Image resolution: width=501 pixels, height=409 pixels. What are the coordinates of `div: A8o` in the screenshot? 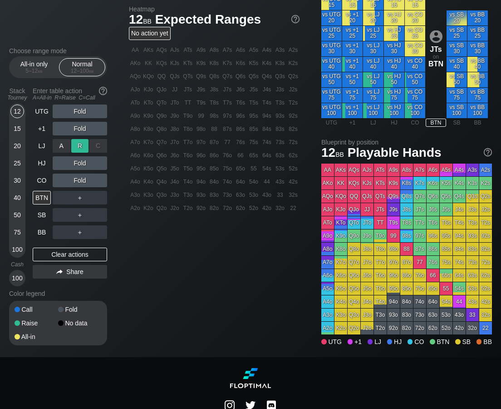 It's located at (135, 129).